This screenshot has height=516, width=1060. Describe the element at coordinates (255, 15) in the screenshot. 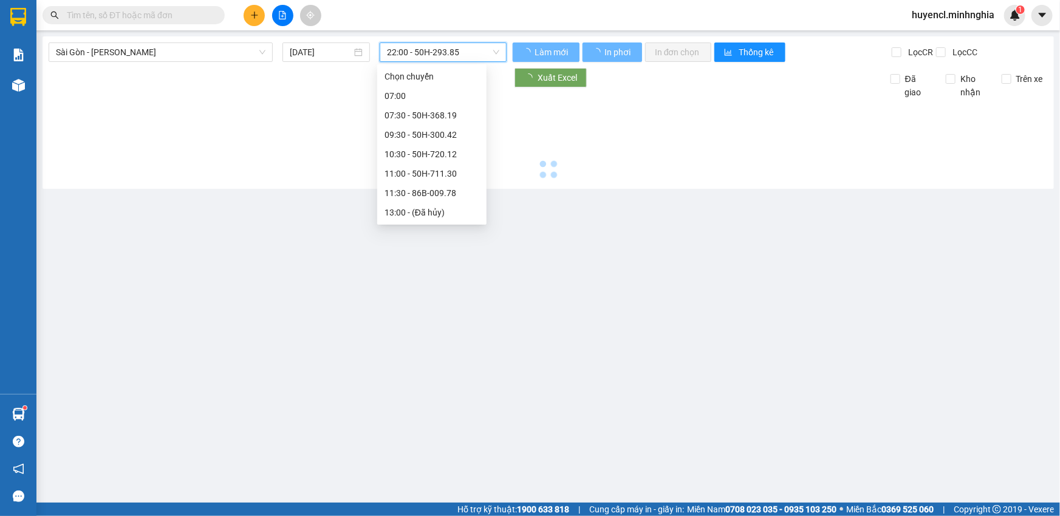

I see `span: plus` at that location.